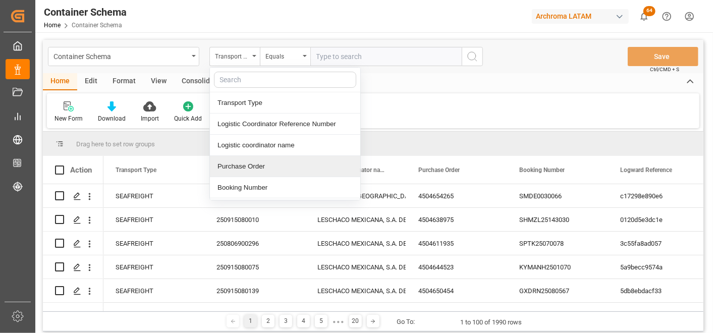 This screenshot has width=713, height=333. I want to click on div: Consolidate, so click(201, 82).